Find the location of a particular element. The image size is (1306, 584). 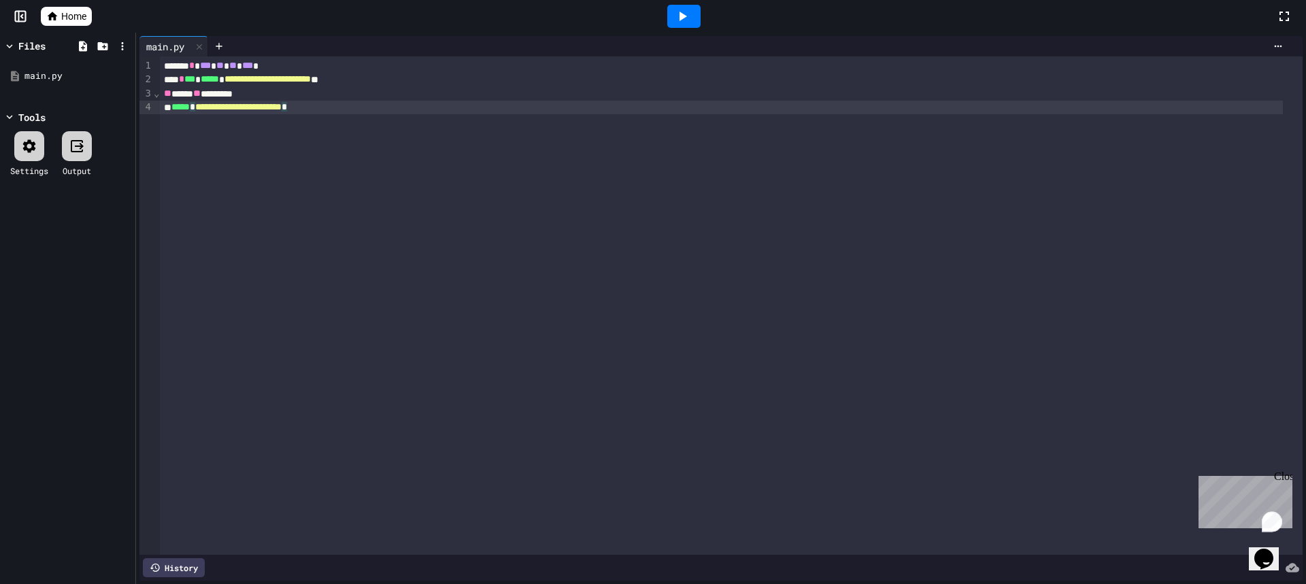

div: 4 is located at coordinates (146, 107).